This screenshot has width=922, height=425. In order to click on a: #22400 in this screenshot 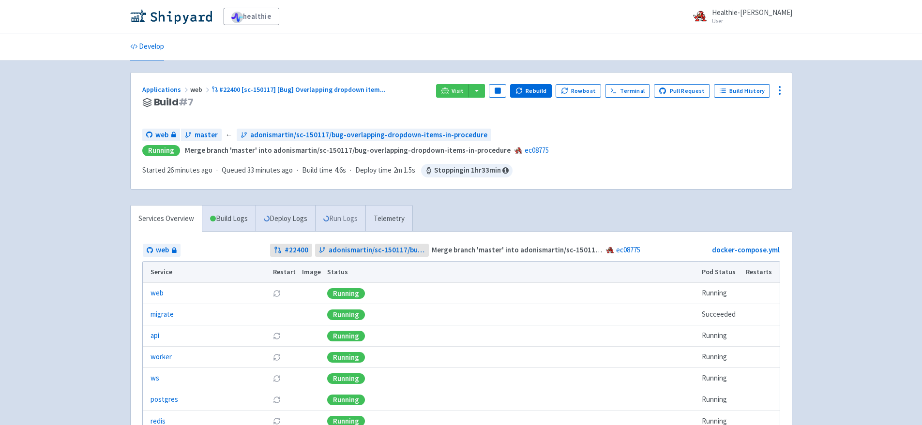, I will do `click(291, 250)`.